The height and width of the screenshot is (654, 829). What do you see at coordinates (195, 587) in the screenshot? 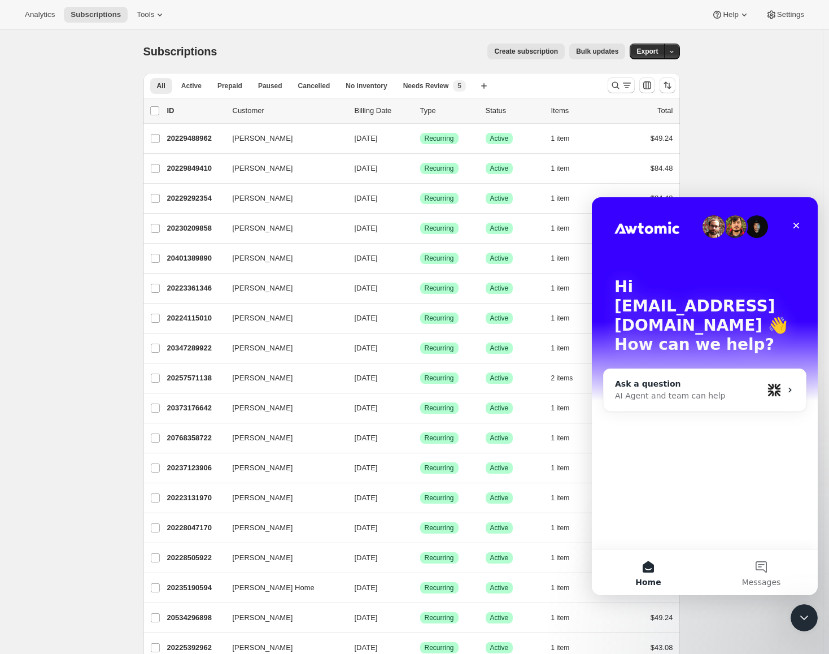
I see `p: 20235190594` at bounding box center [195, 587].